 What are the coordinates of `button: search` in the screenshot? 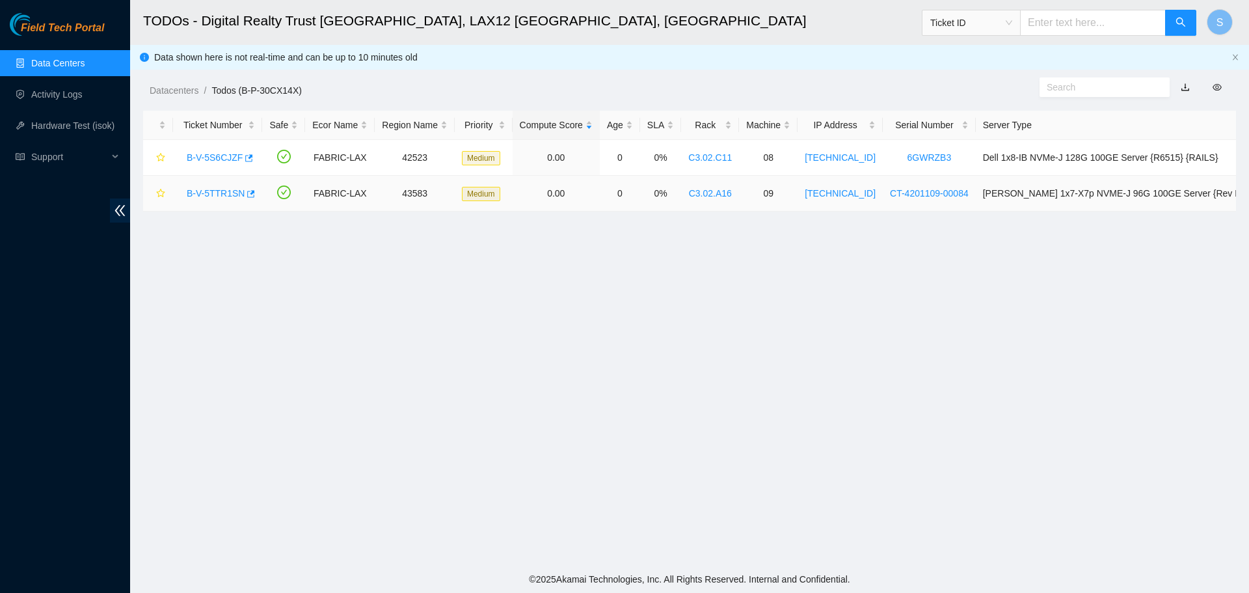 It's located at (1181, 23).